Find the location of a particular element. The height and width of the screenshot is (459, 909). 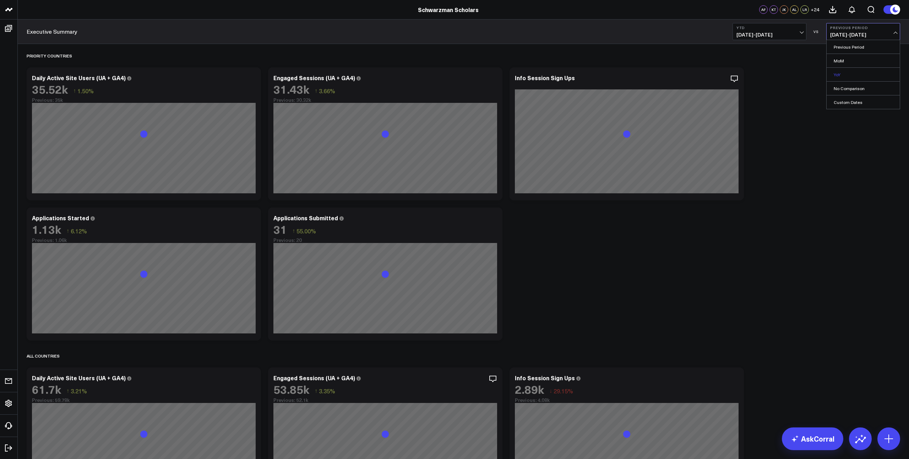

span: 29.15% is located at coordinates (563, 391).